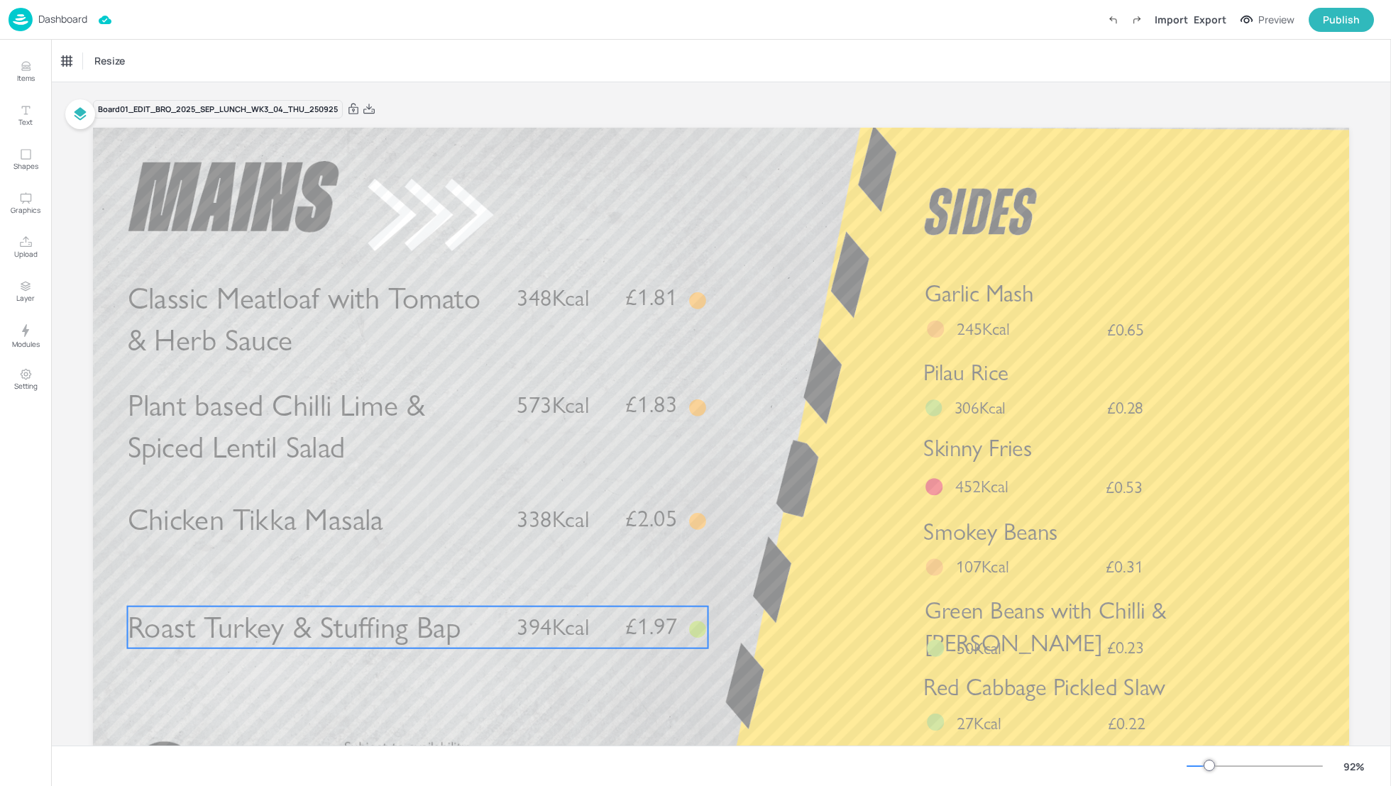  Describe the element at coordinates (1126, 724) in the screenshot. I see `span: £0.22` at that location.